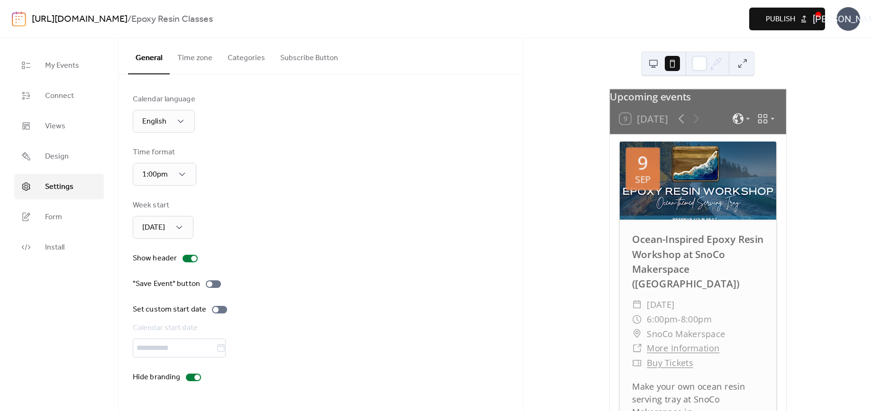 This screenshot has height=411, width=872. Describe the element at coordinates (156, 378) in the screenshot. I see `div: Hide branding` at that location.